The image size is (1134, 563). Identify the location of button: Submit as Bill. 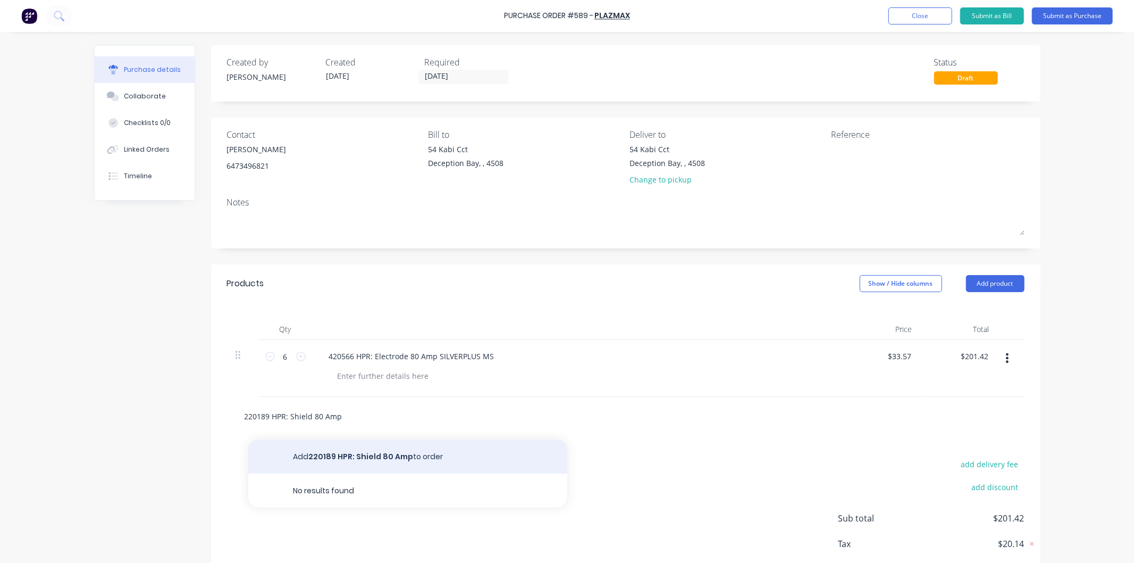
(992, 16).